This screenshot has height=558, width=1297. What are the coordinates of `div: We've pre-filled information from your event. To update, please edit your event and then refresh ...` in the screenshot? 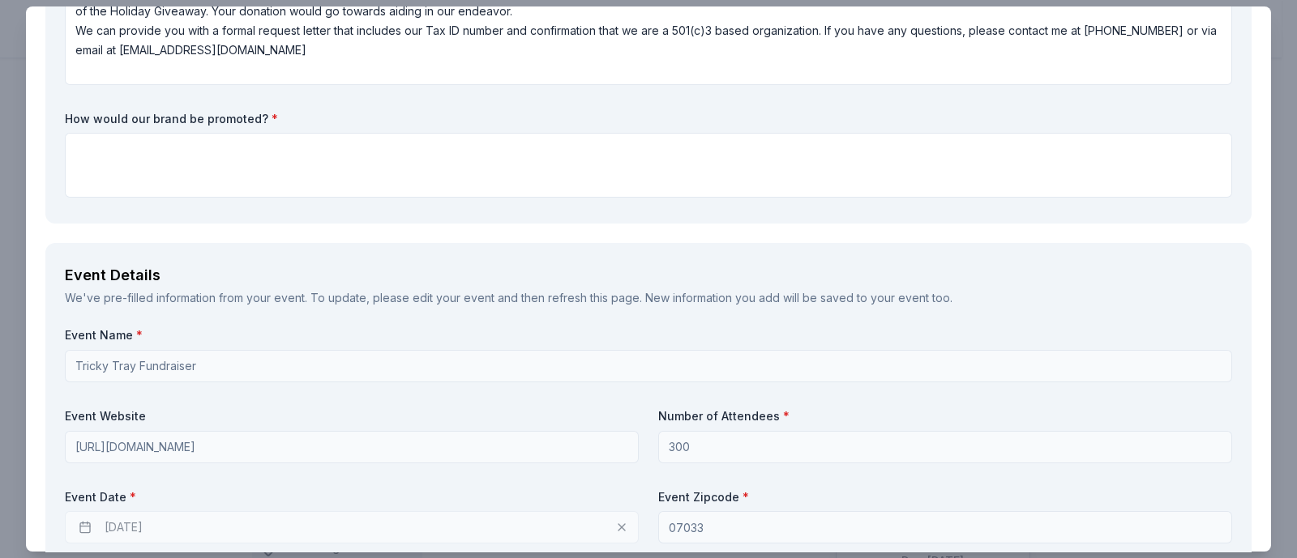 It's located at (648, 298).